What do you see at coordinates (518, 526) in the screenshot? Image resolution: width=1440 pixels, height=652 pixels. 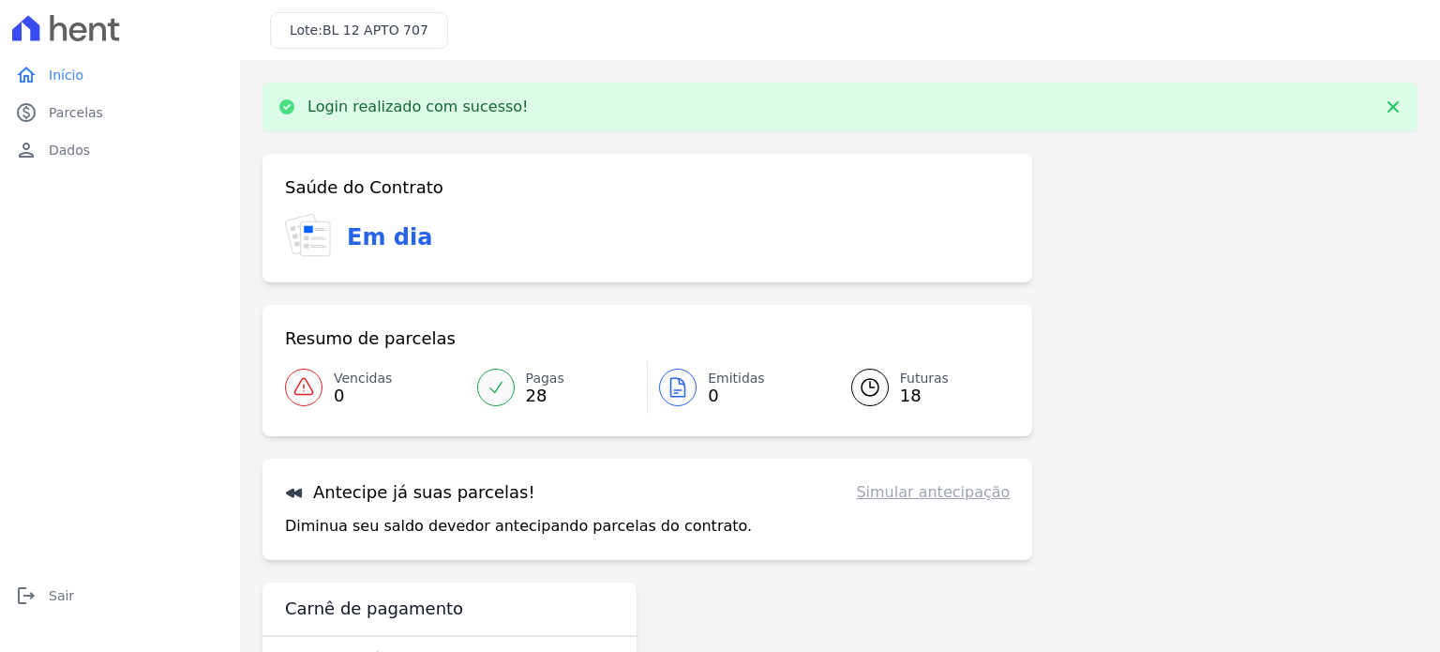 I see `p: Diminua seu saldo devedor antecipando parcelas do contrato.` at bounding box center [518, 526].